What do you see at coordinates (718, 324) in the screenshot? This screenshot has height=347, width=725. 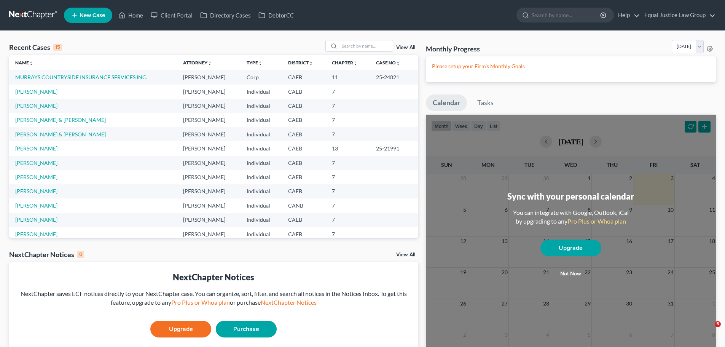 I see `span: 5` at bounding box center [718, 324].